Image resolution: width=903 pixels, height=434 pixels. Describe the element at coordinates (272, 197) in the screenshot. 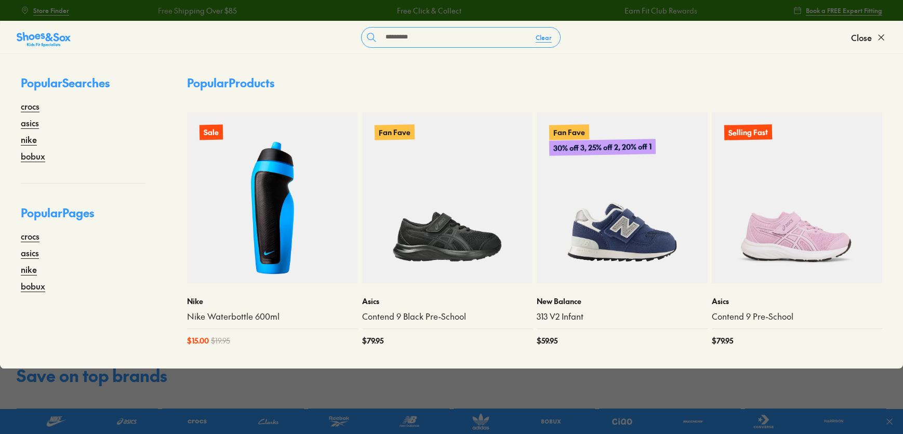

I see `a: Sale` at that location.